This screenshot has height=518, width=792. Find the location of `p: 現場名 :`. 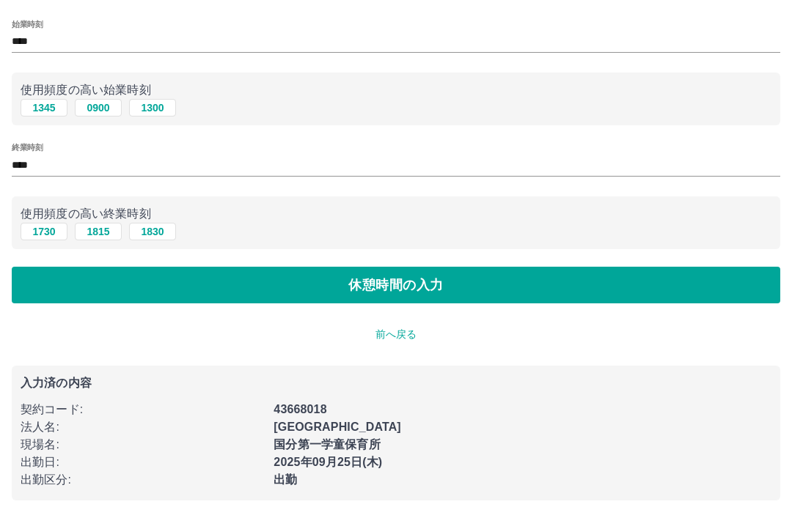

p: 現場名 : is located at coordinates (142, 445).